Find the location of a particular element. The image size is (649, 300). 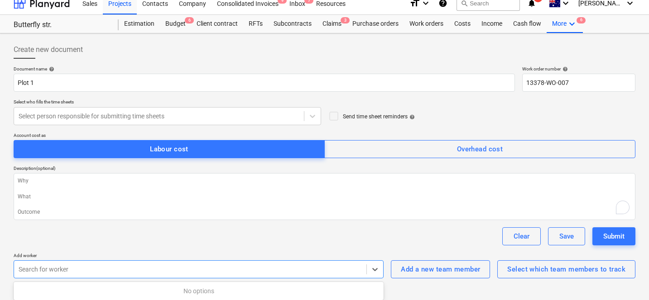

div: Chat Widget is located at coordinates (626, 279).